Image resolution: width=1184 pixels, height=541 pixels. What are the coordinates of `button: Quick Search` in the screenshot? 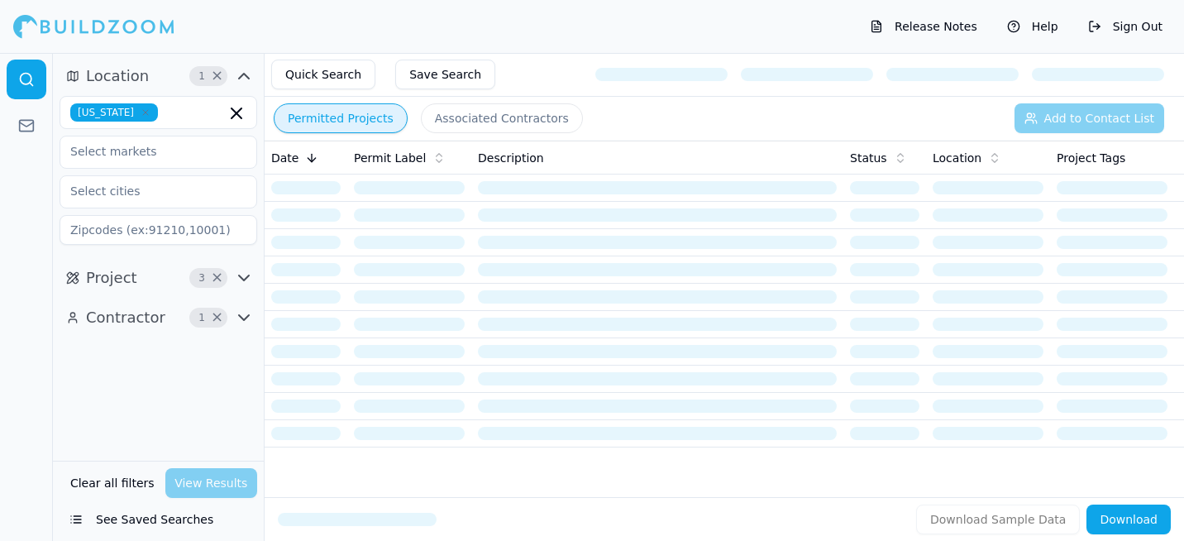 It's located at (323, 74).